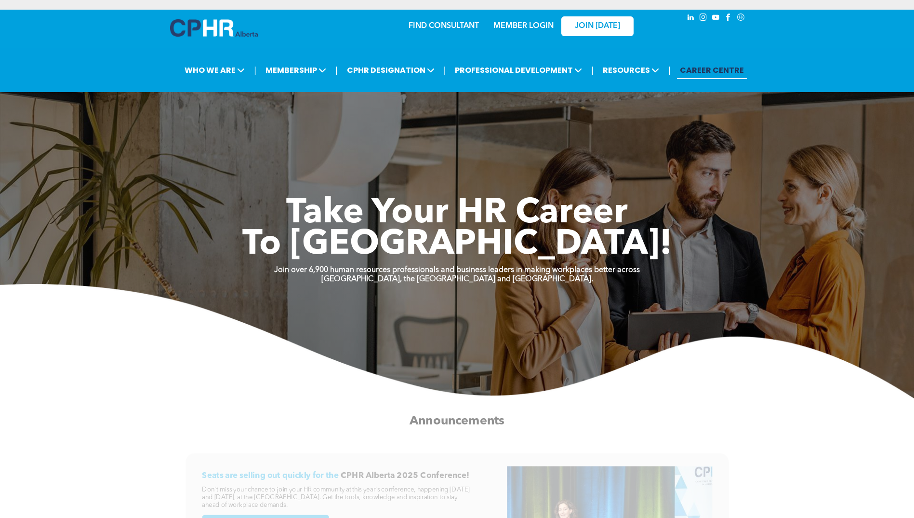  What do you see at coordinates (704, 18) in the screenshot?
I see `a: instagram` at bounding box center [704, 18].